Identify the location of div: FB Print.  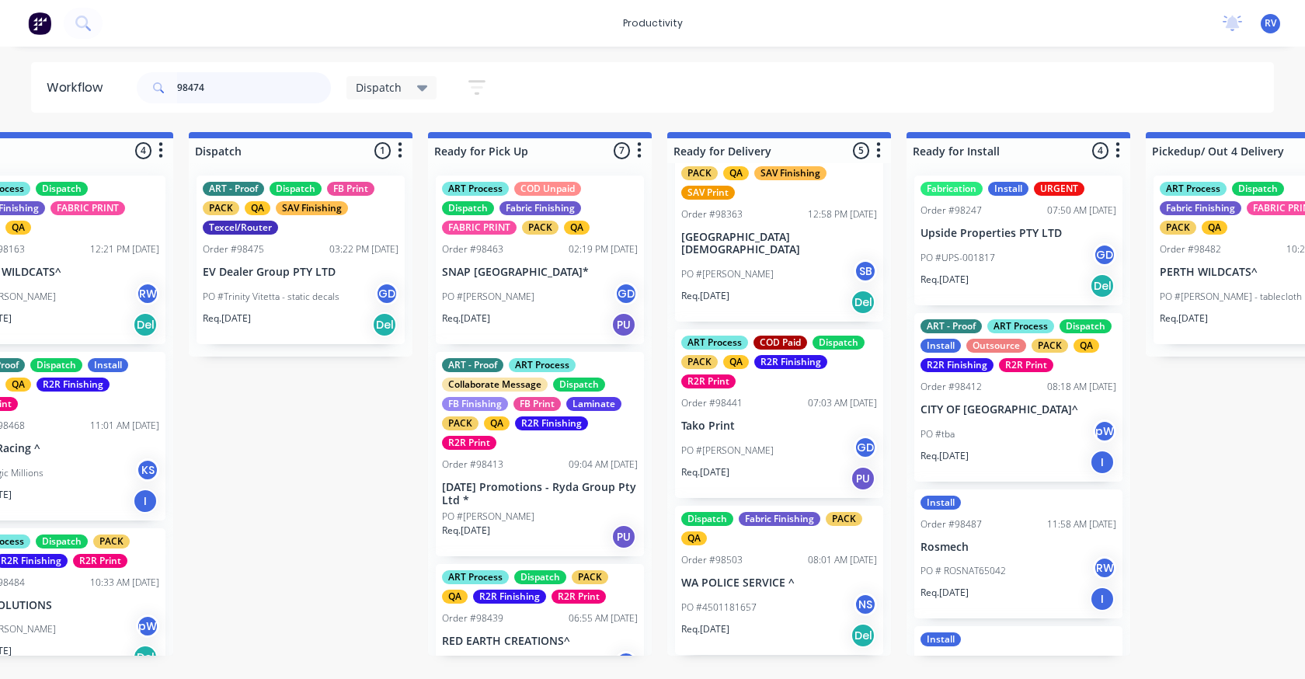
(537, 404).